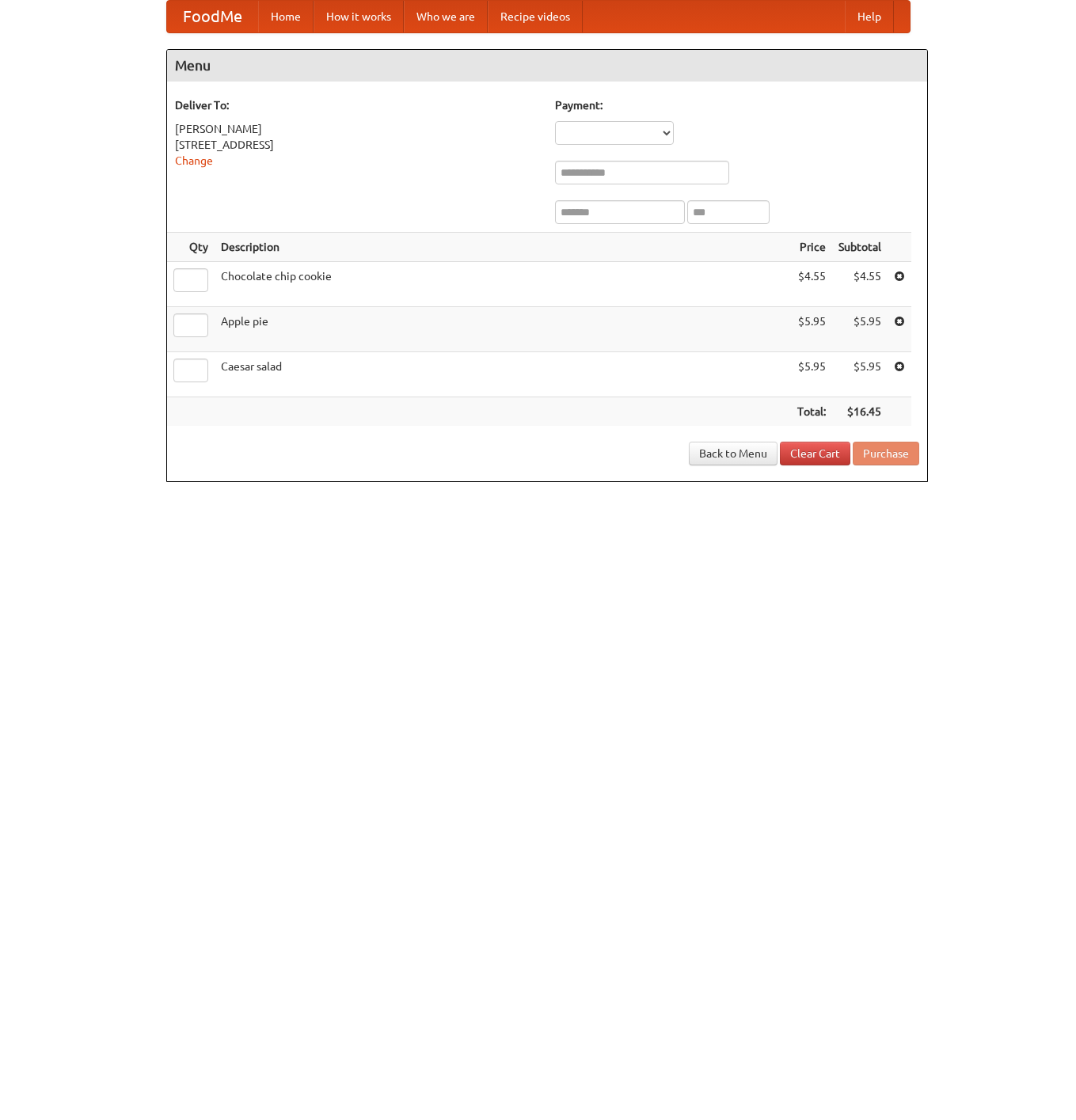  I want to click on th: Subtotal, so click(860, 247).